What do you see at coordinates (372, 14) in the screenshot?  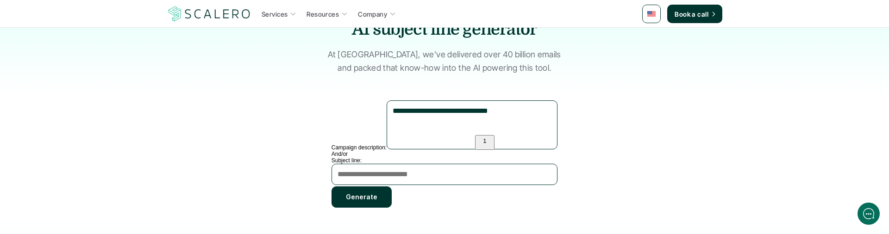 I see `p: Company` at bounding box center [372, 14].